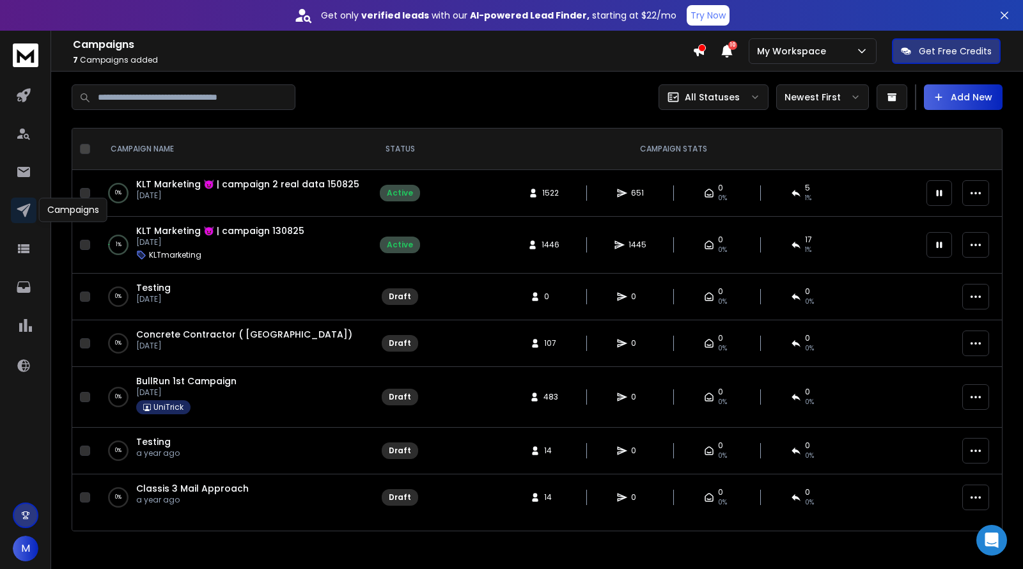 The height and width of the screenshot is (569, 1023). What do you see at coordinates (823, 97) in the screenshot?
I see `button: Newest First` at bounding box center [823, 97].